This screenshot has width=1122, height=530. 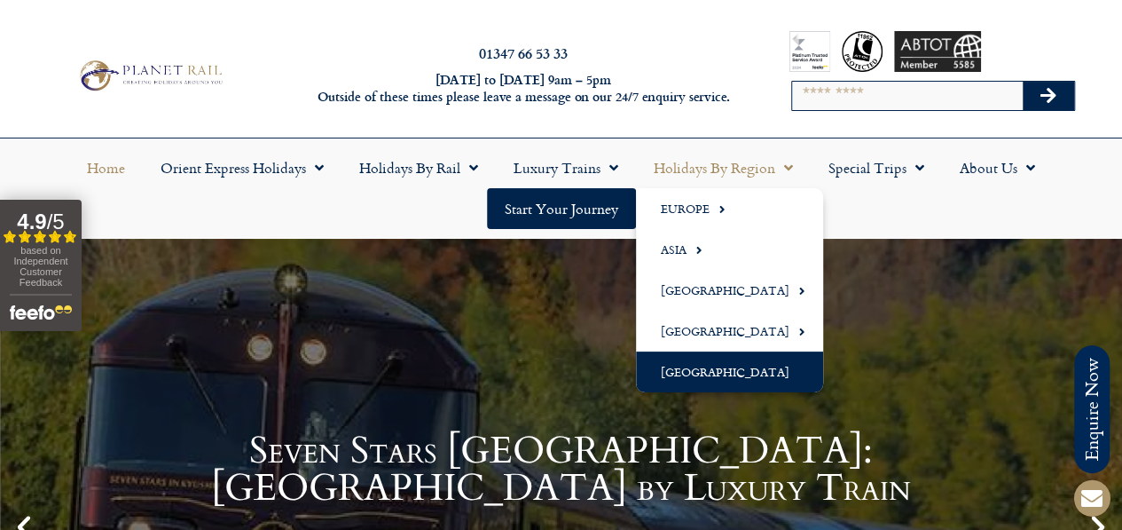 I want to click on nav: Menu, so click(x=561, y=188).